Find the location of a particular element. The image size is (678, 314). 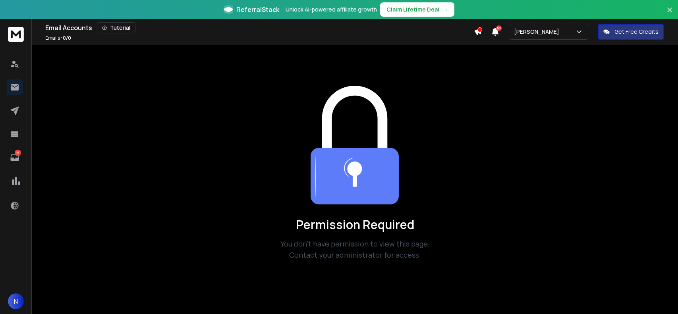

button: Claim Lifetime Deal→ is located at coordinates (417, 10).